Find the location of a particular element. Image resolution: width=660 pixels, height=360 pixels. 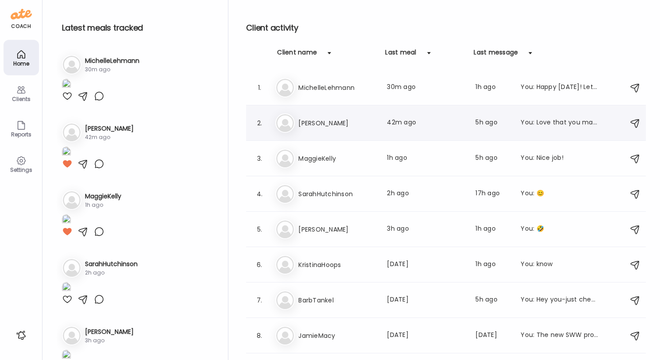

img: images%2FPmm2PXbGH0Z5JiI7kyACT0OViMx2%2FIoYlryiycksf6iMW80ME%2FC8aq9Z0Z4fet2uHfRDvS_1080 is located at coordinates (66, 288).